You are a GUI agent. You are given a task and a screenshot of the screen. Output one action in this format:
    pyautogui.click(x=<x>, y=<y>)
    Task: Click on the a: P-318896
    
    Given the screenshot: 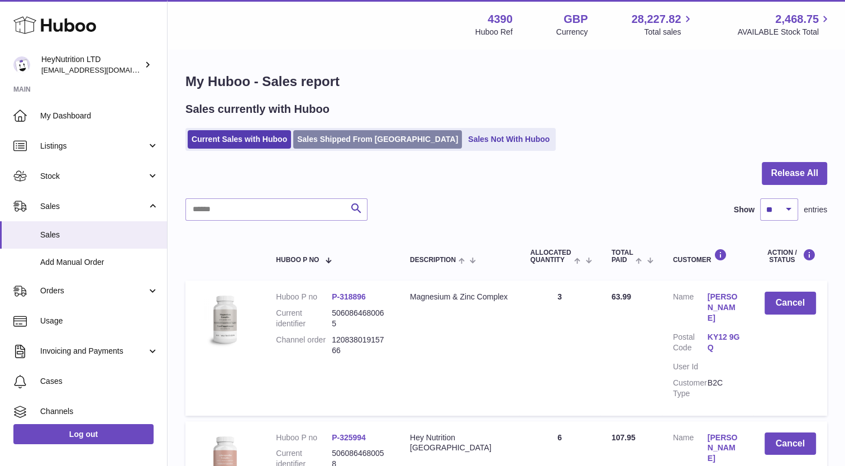 What is the action you would take?
    pyautogui.click(x=349, y=297)
    